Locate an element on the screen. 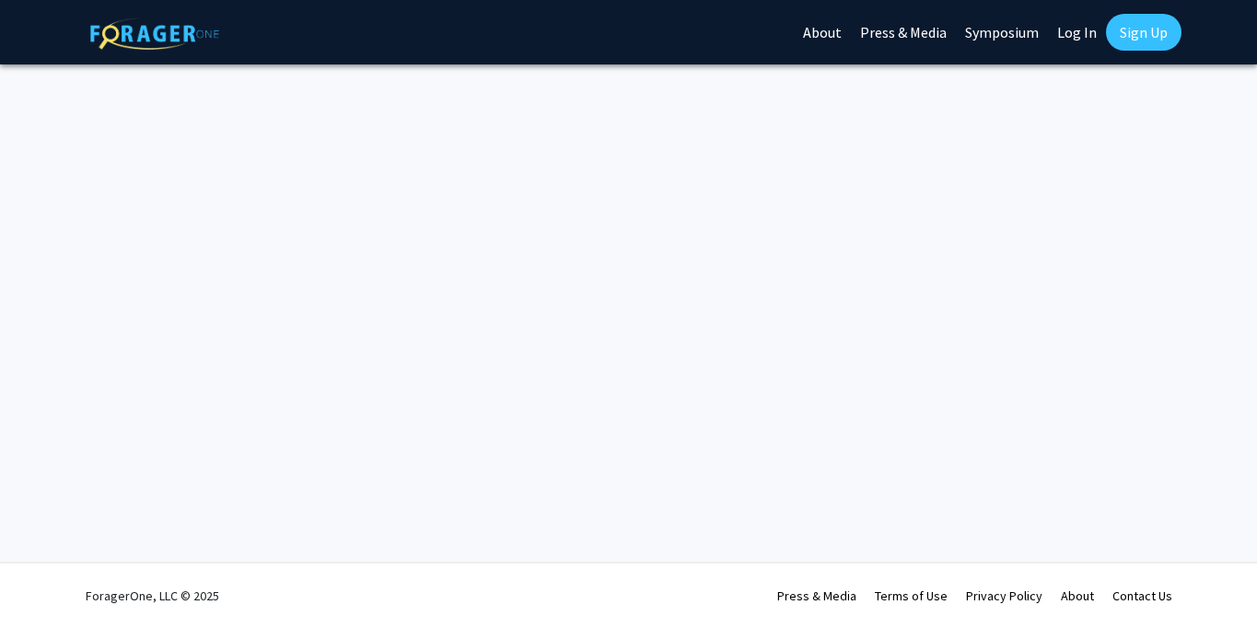 This screenshot has height=628, width=1257. a: Press & Media is located at coordinates (817, 596).